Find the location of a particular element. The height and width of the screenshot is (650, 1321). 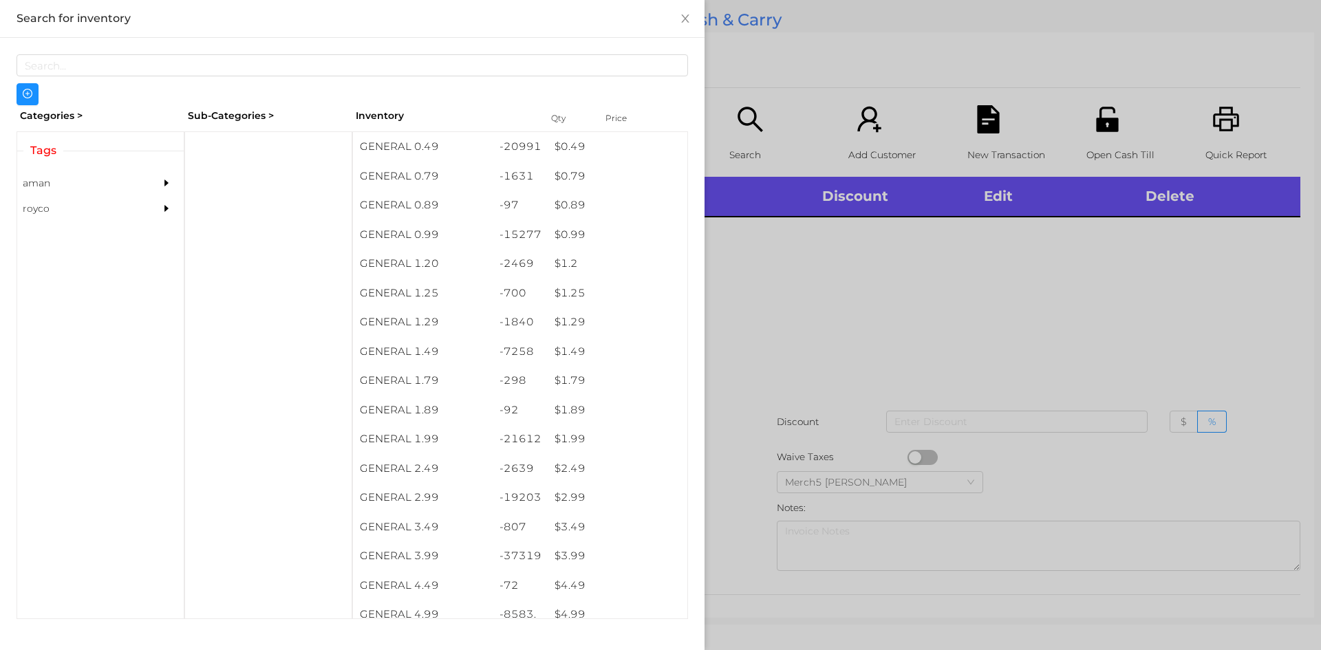

div: $ 1.25 is located at coordinates (617, 293).